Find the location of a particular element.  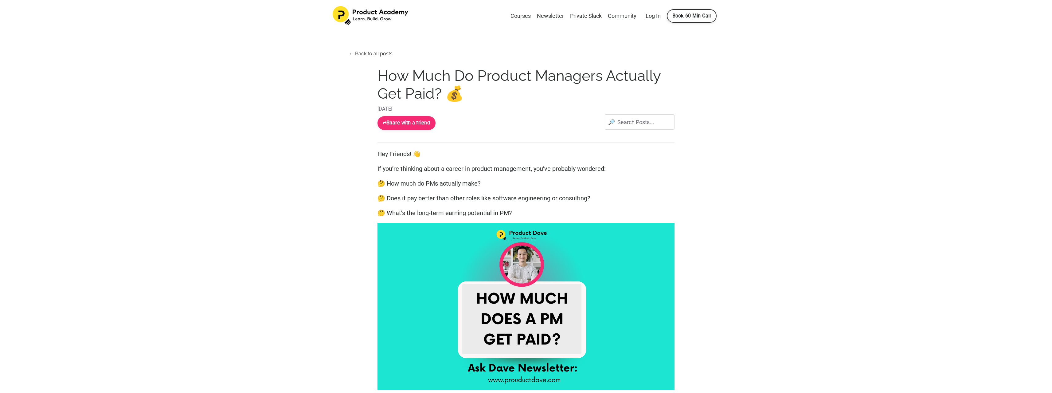

a: Private Slack is located at coordinates (586, 16).